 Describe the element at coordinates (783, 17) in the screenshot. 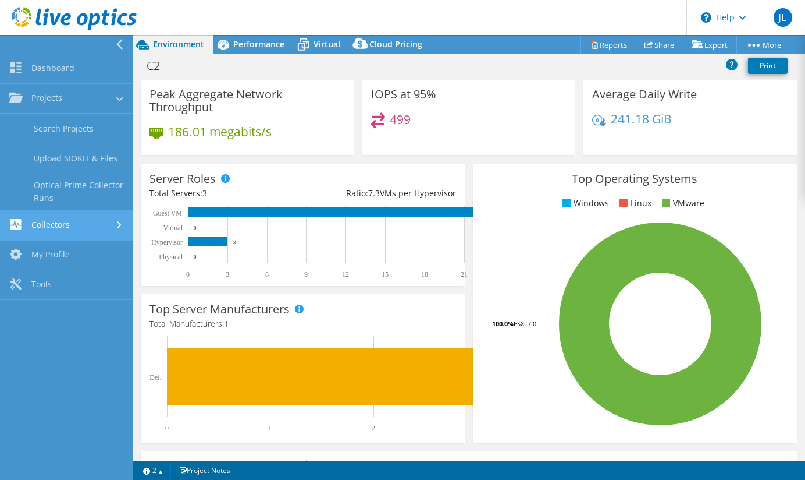

I see `span: JL` at that location.